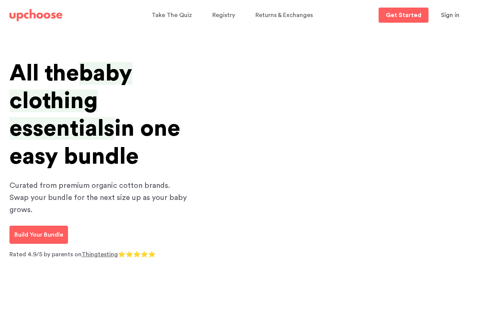 The image size is (478, 330). Describe the element at coordinates (44, 73) in the screenshot. I see `span: All the` at that location.